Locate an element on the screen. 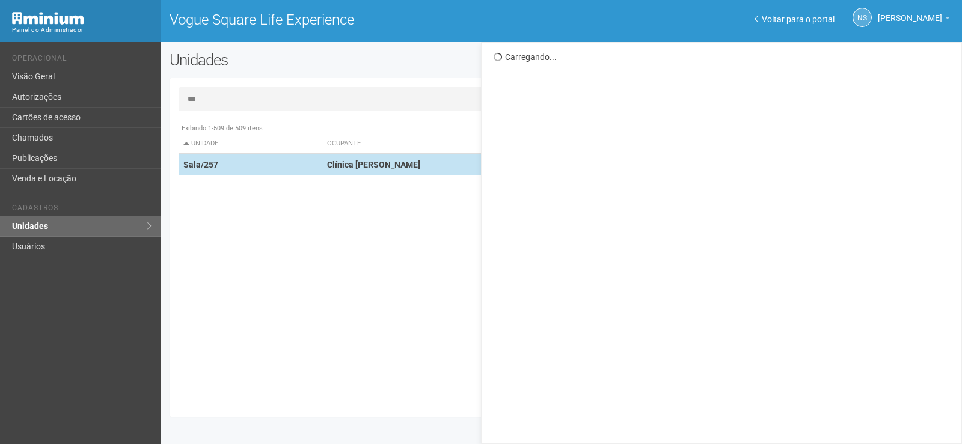 Image resolution: width=962 pixels, height=444 pixels. strong: Sala/257 is located at coordinates (201, 165).